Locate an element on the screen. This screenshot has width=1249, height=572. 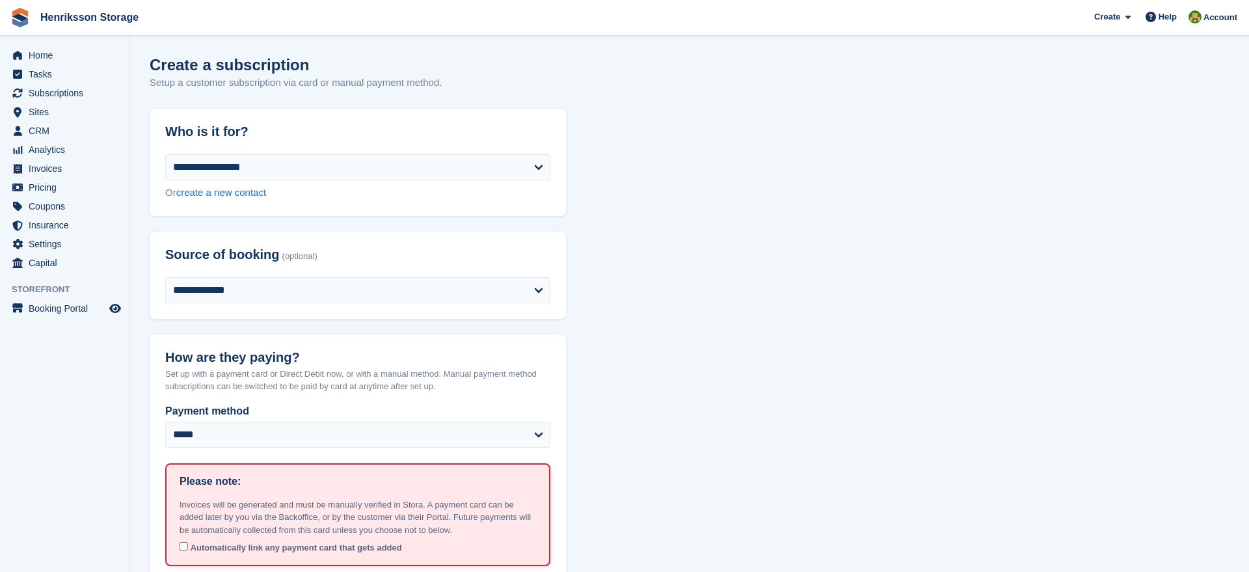
span: Home is located at coordinates (68, 55).